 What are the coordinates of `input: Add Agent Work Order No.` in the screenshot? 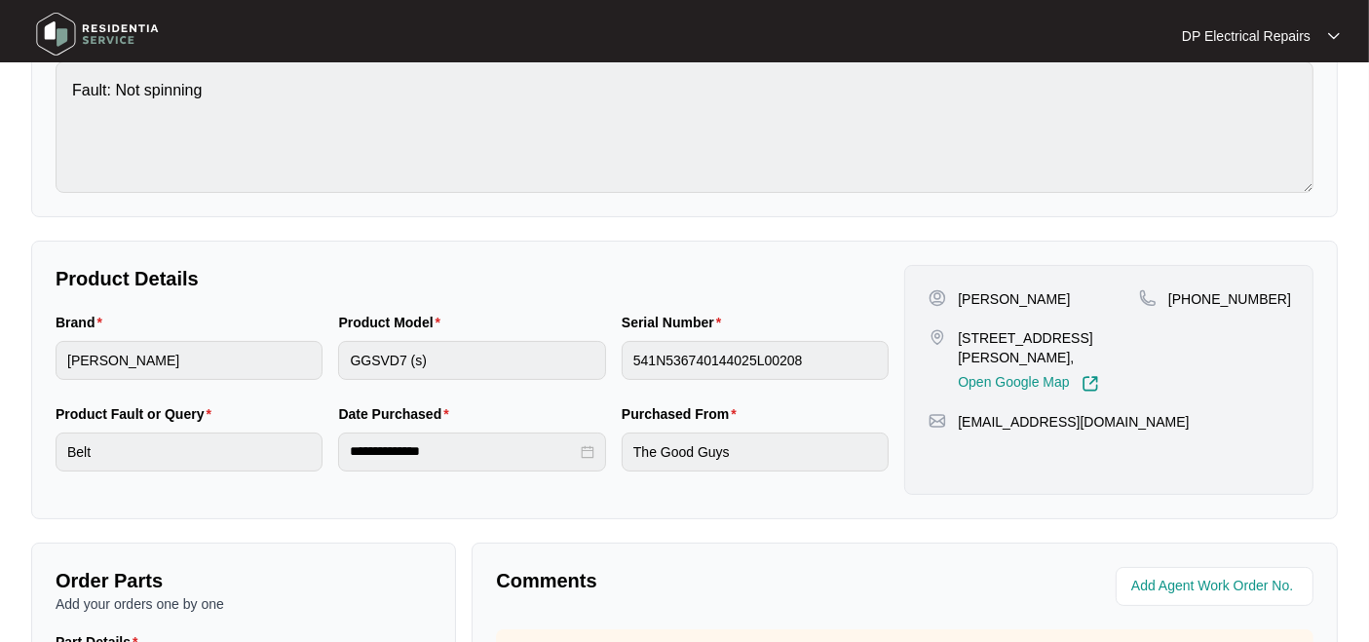 It's located at (1216, 587).